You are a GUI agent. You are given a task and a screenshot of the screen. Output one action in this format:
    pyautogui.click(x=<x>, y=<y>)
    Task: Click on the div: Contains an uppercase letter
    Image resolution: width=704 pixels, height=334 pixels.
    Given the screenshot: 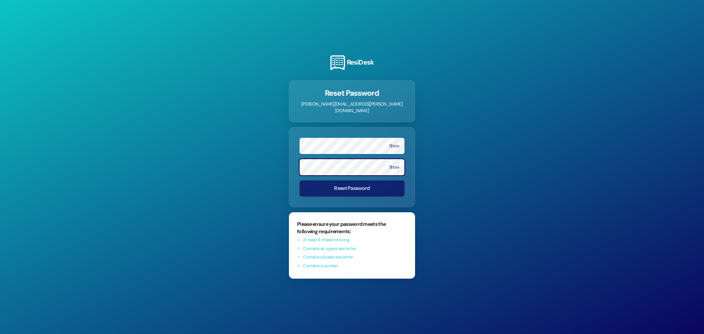 What is the action you would take?
    pyautogui.click(x=352, y=248)
    